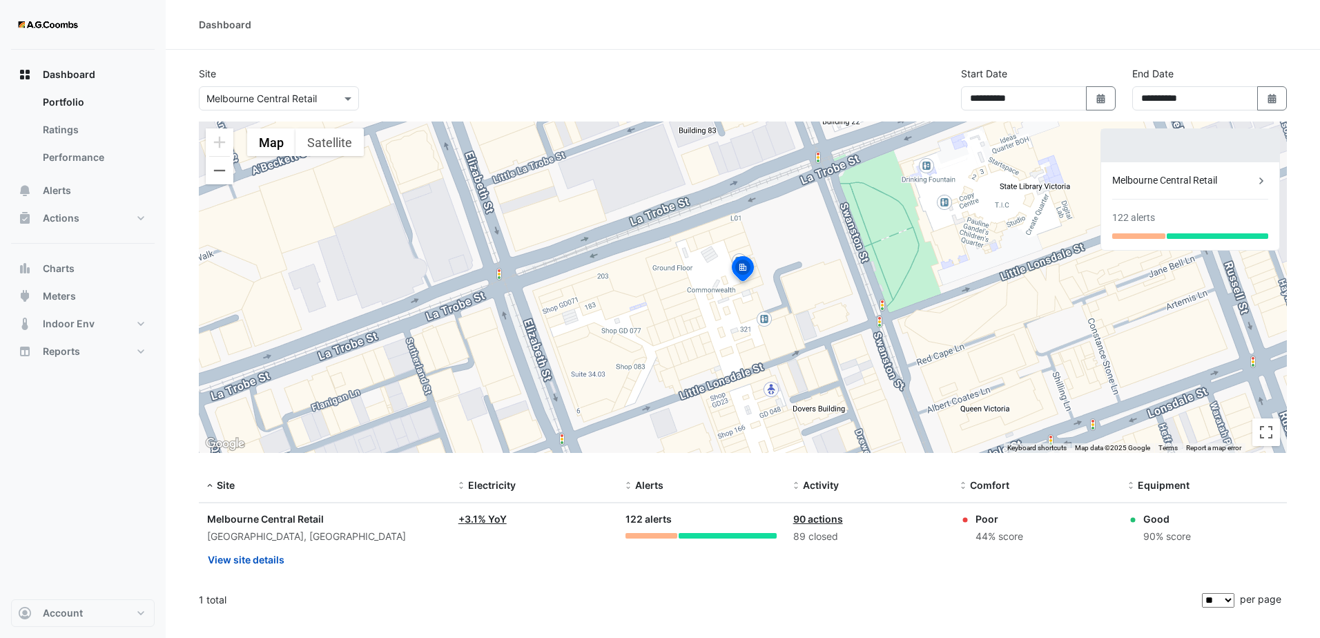  I want to click on span: Activity, so click(821, 485).